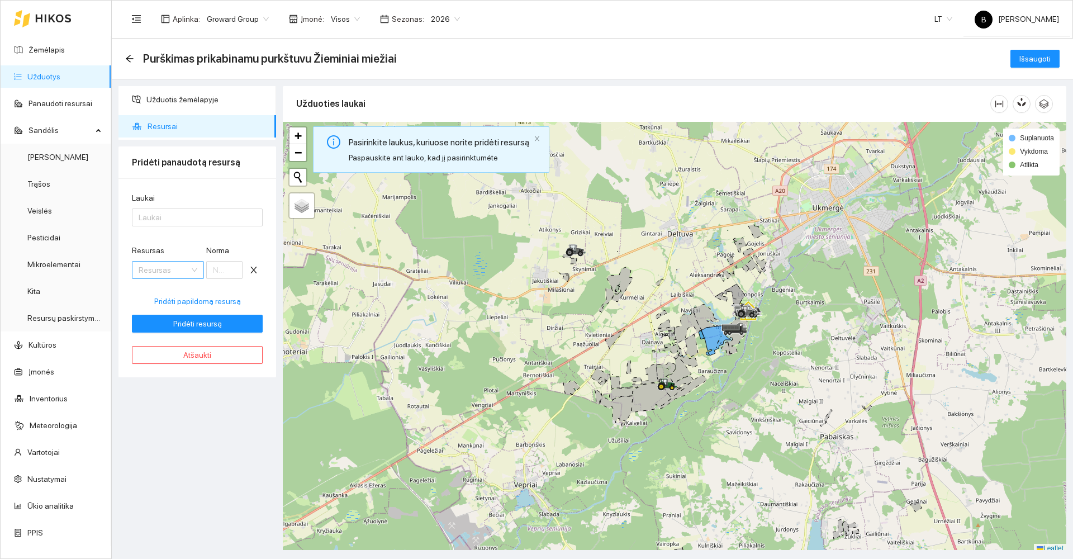  What do you see at coordinates (944, 19) in the screenshot?
I see `span: LT` at bounding box center [944, 19].